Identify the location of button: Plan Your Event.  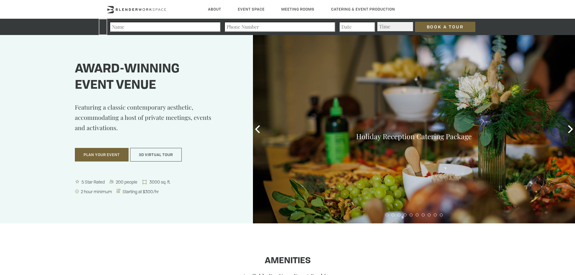
(102, 155).